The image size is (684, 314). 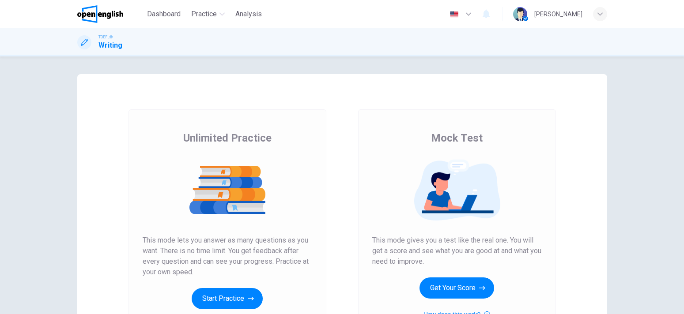 I want to click on span: TOEFL®, so click(x=105, y=37).